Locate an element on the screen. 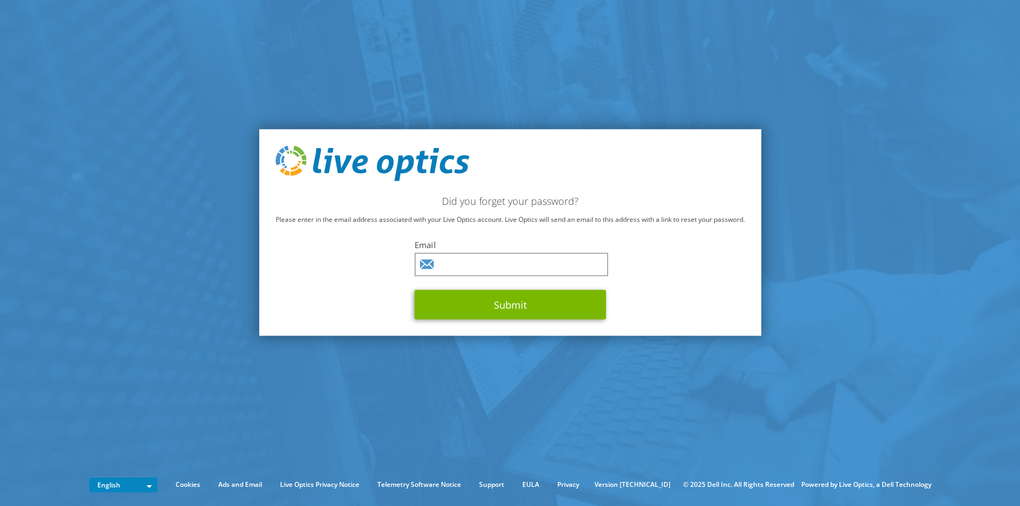  li: Powered by Live Optics, a Dell Technology is located at coordinates (866, 485).